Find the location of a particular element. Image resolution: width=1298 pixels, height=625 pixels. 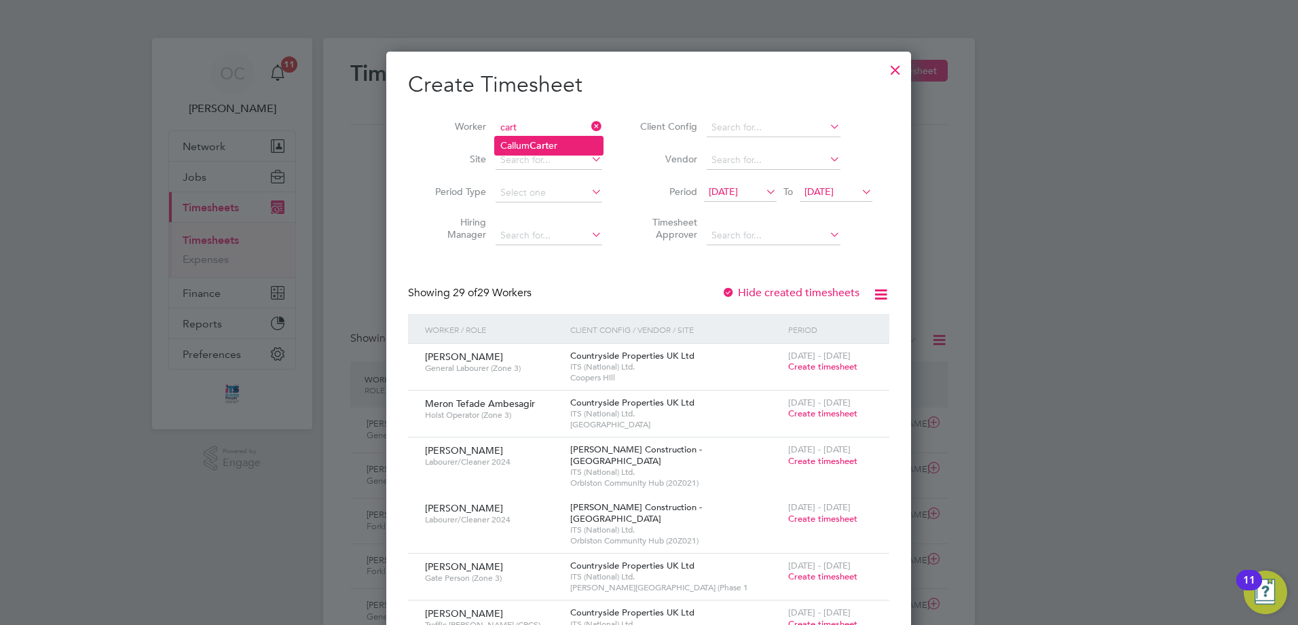

label: Hide created timesheets is located at coordinates (790, 293).